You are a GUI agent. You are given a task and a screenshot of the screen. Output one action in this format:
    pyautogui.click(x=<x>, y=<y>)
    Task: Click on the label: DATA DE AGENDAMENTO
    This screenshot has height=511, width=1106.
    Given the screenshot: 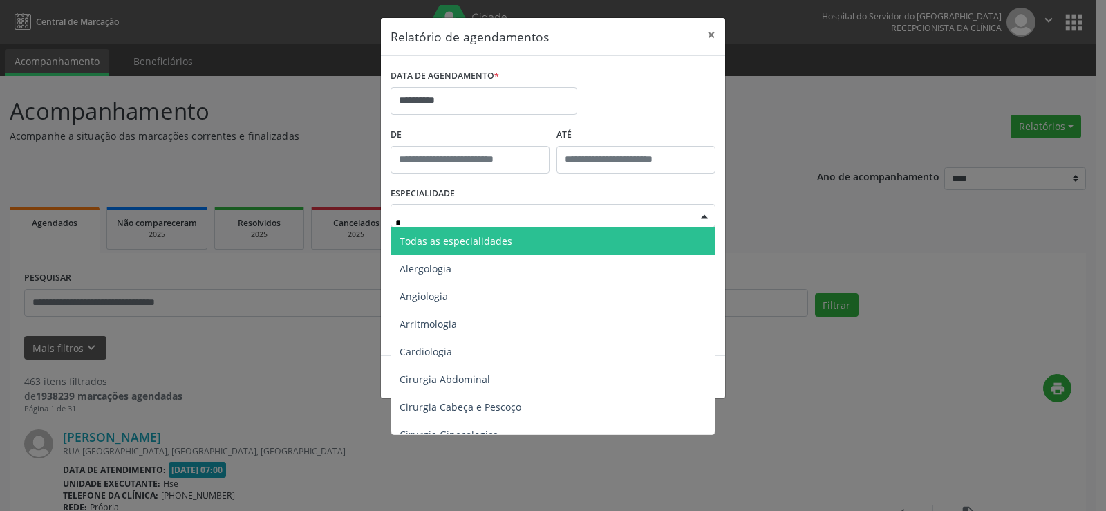 What is the action you would take?
    pyautogui.click(x=444, y=76)
    